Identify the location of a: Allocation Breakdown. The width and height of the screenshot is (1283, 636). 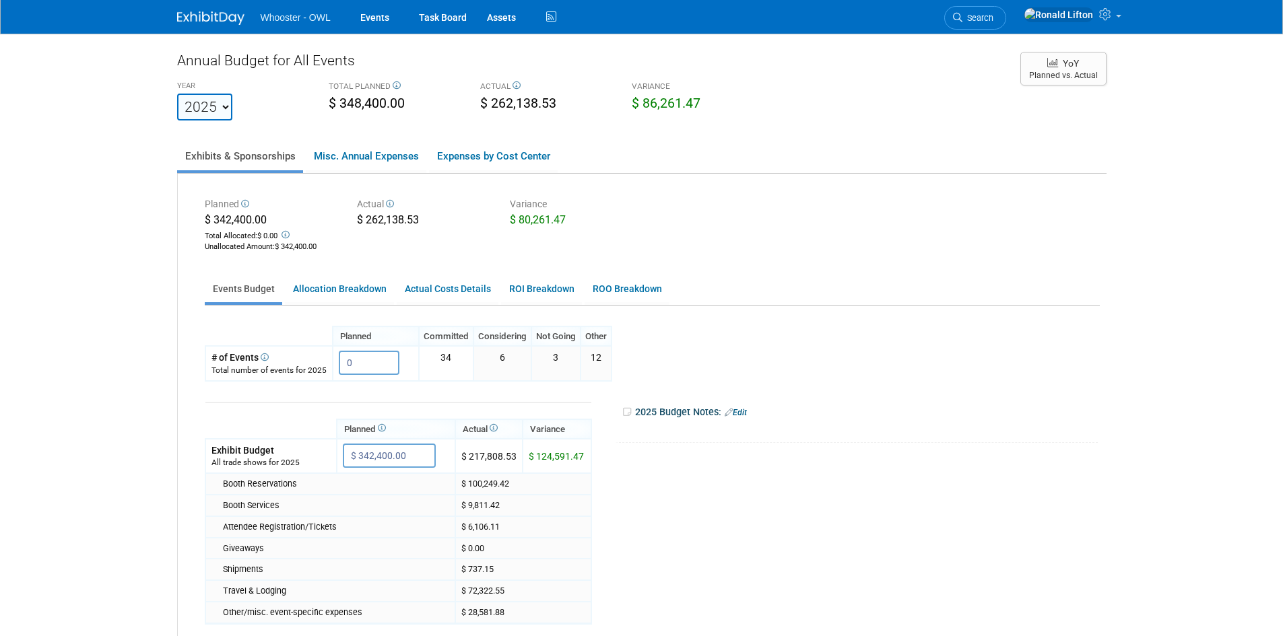
(339, 289).